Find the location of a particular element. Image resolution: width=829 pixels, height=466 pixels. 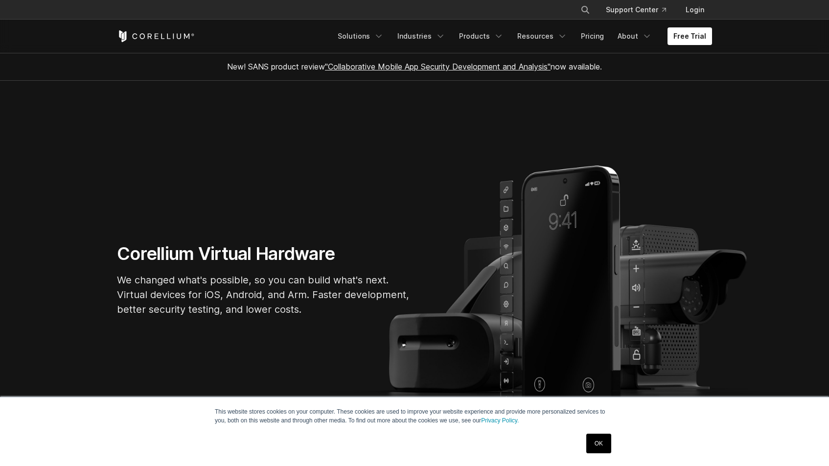

a: Pricing is located at coordinates (592, 36).